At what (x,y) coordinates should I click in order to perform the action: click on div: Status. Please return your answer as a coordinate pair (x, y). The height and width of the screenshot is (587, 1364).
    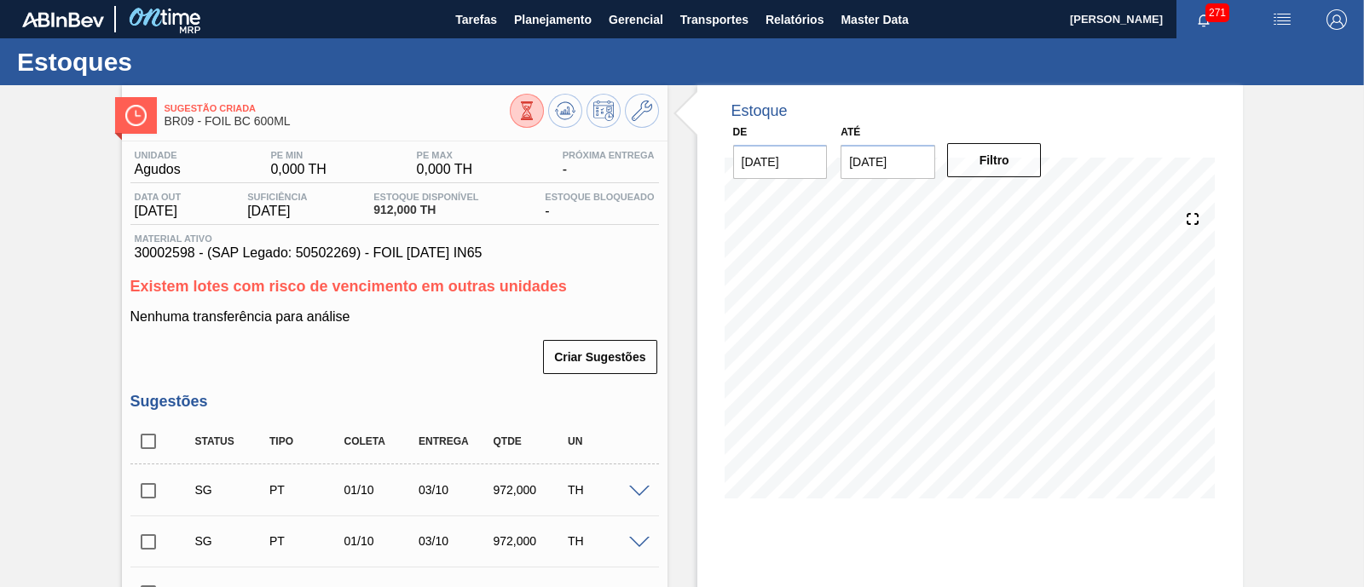
    Looking at the image, I should click on (232, 442).